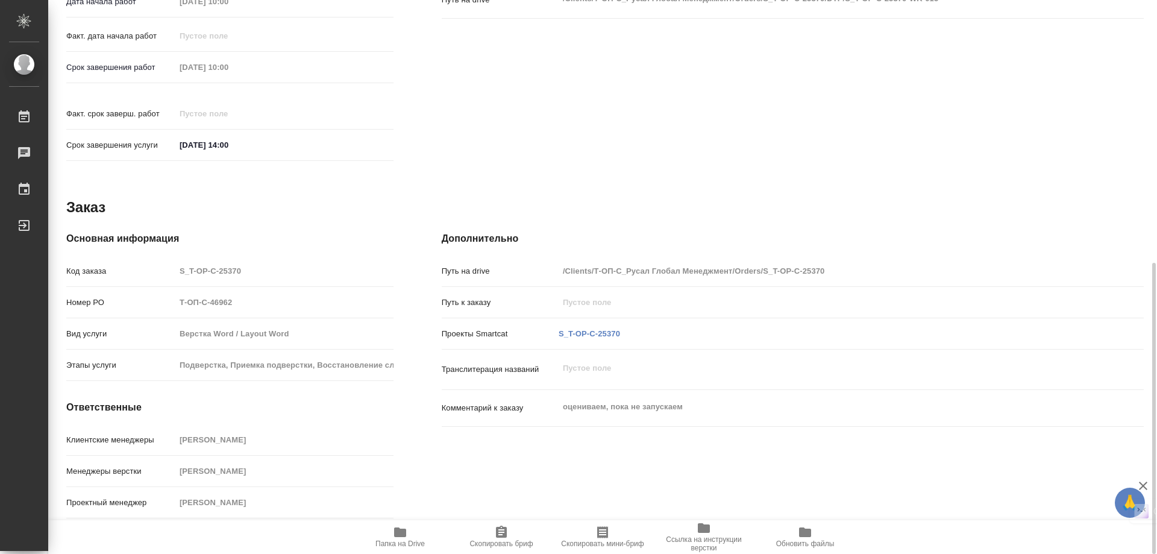 This screenshot has height=554, width=1157. What do you see at coordinates (120, 271) in the screenshot?
I see `p: Код заказа` at bounding box center [120, 271].